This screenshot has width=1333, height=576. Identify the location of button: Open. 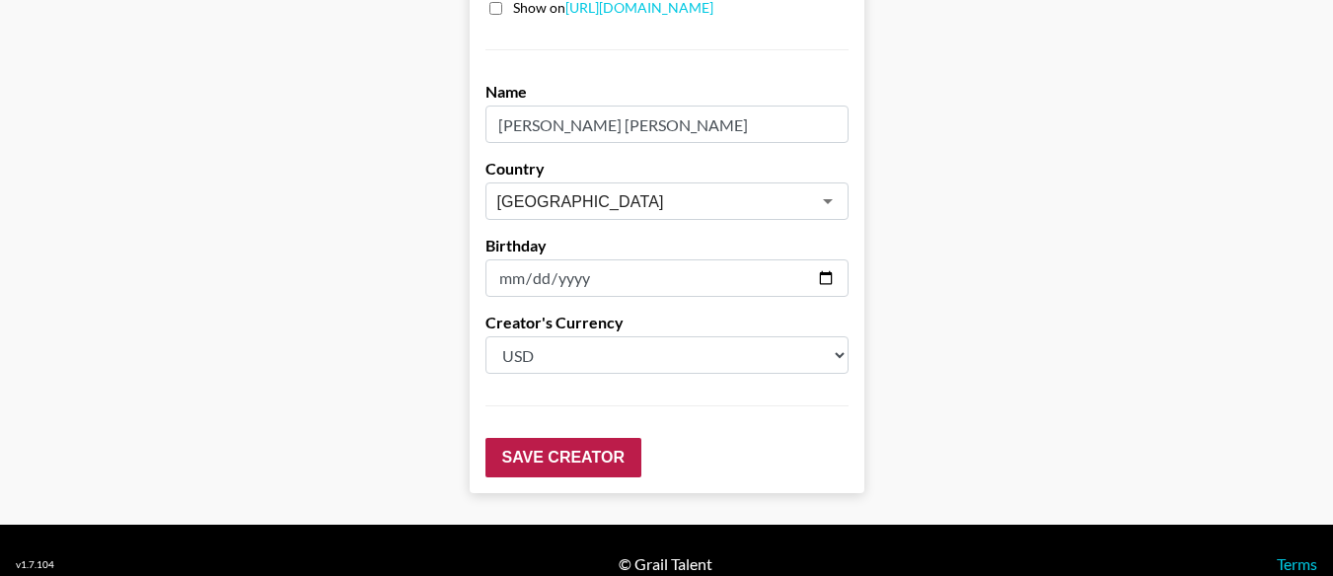
(828, 201).